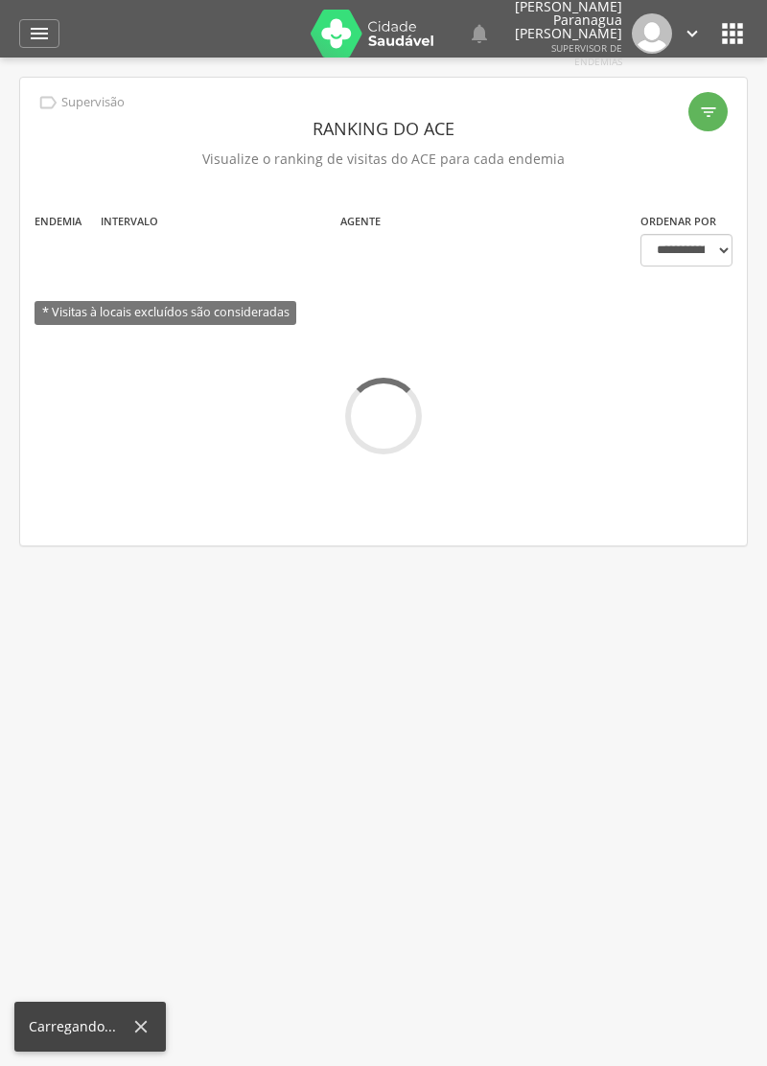 This screenshot has width=767, height=1066. What do you see at coordinates (165, 312) in the screenshot?
I see `span: * Visitas à locais excluídos são consideradas` at bounding box center [165, 312].